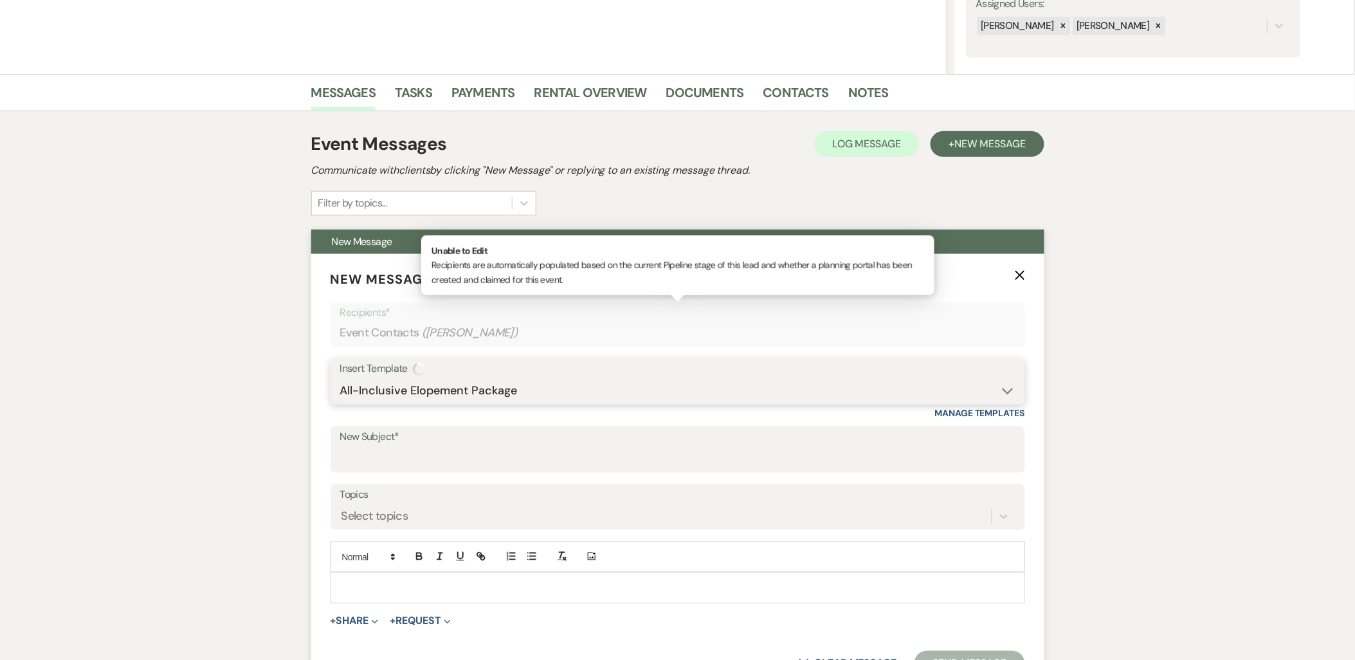 Image resolution: width=1355 pixels, height=660 pixels. What do you see at coordinates (678, 265) in the screenshot?
I see `p: Recipients are automatically populated based on the current Pipeline stage of this lead and wheth...` at bounding box center [678, 265].